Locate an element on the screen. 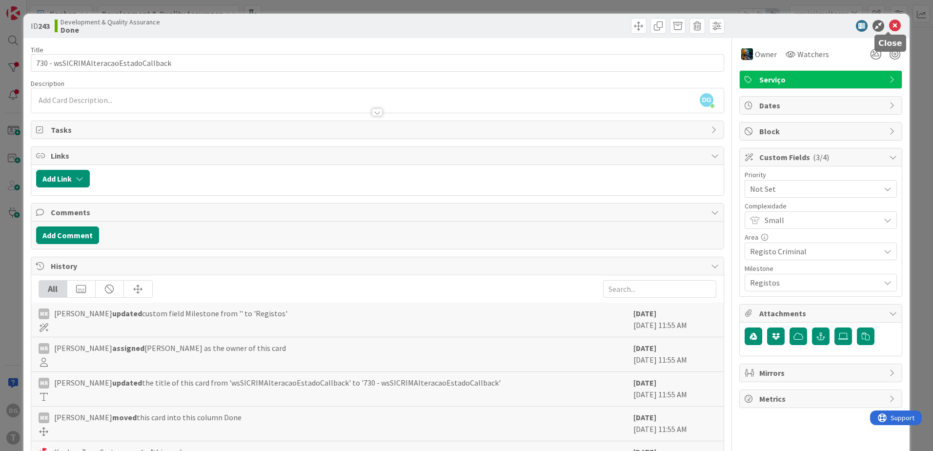  span: Small is located at coordinates (820, 220).